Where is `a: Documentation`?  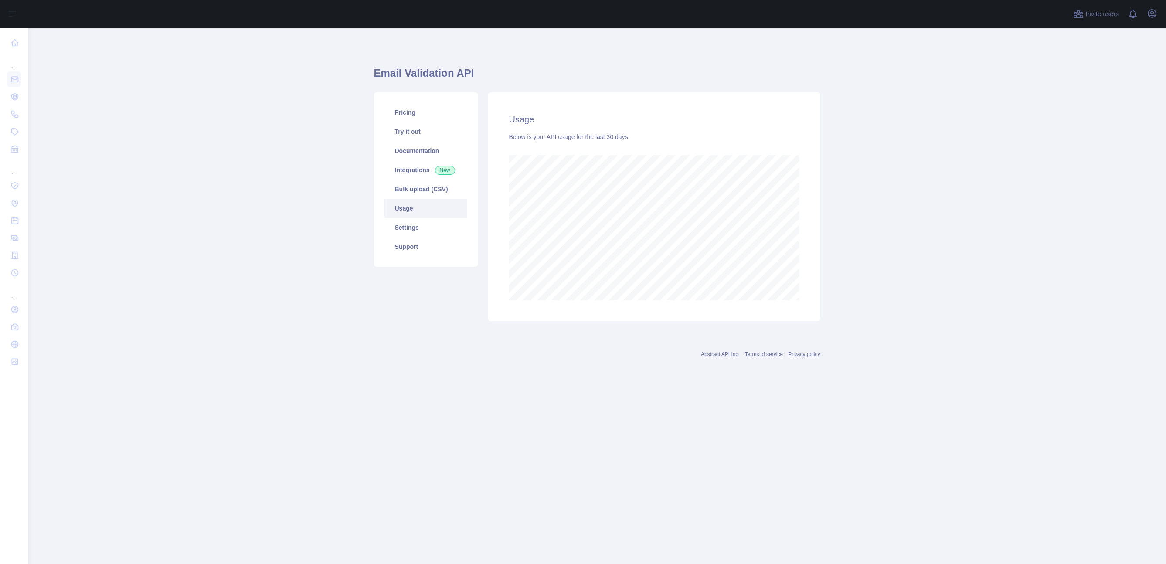
a: Documentation is located at coordinates (426, 151).